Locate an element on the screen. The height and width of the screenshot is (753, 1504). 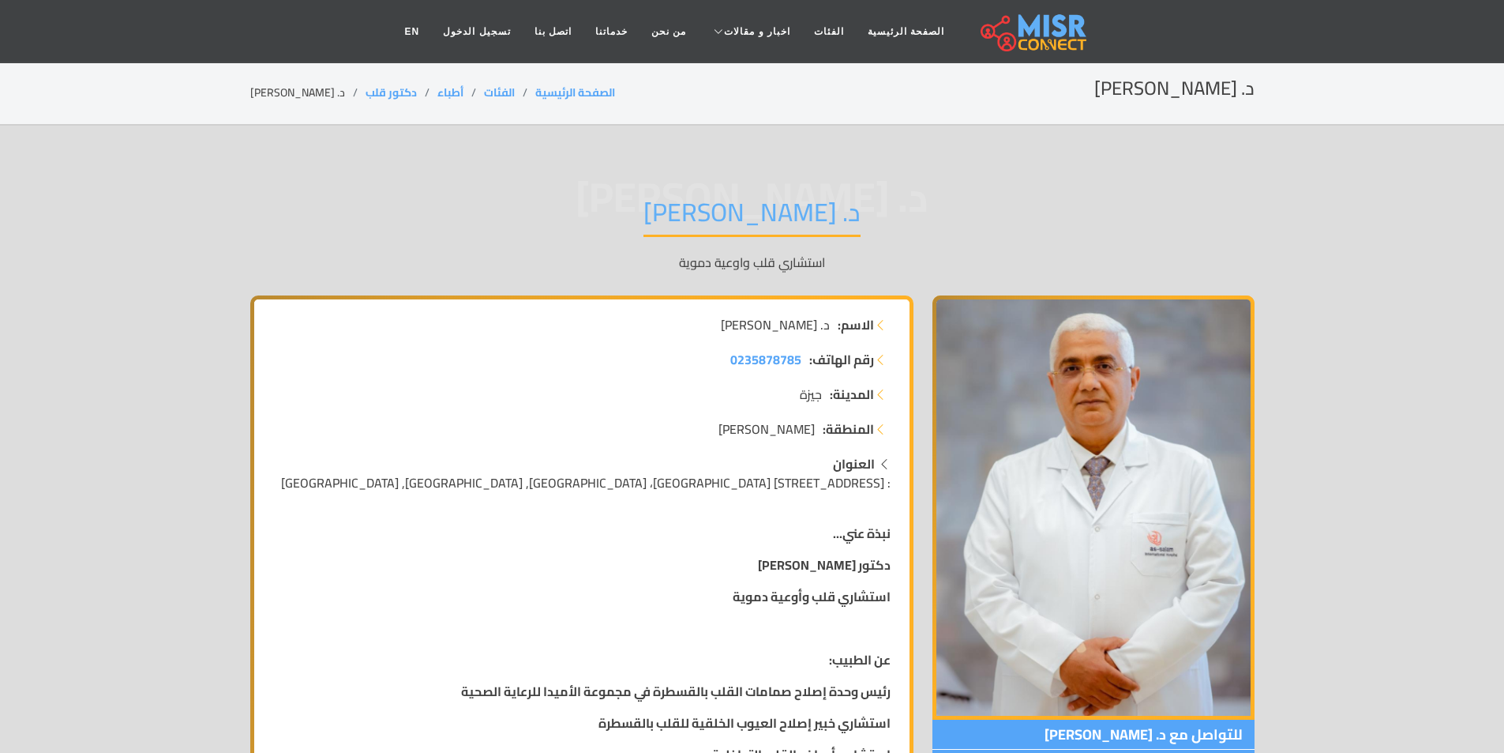
a: EN is located at coordinates (412, 32).